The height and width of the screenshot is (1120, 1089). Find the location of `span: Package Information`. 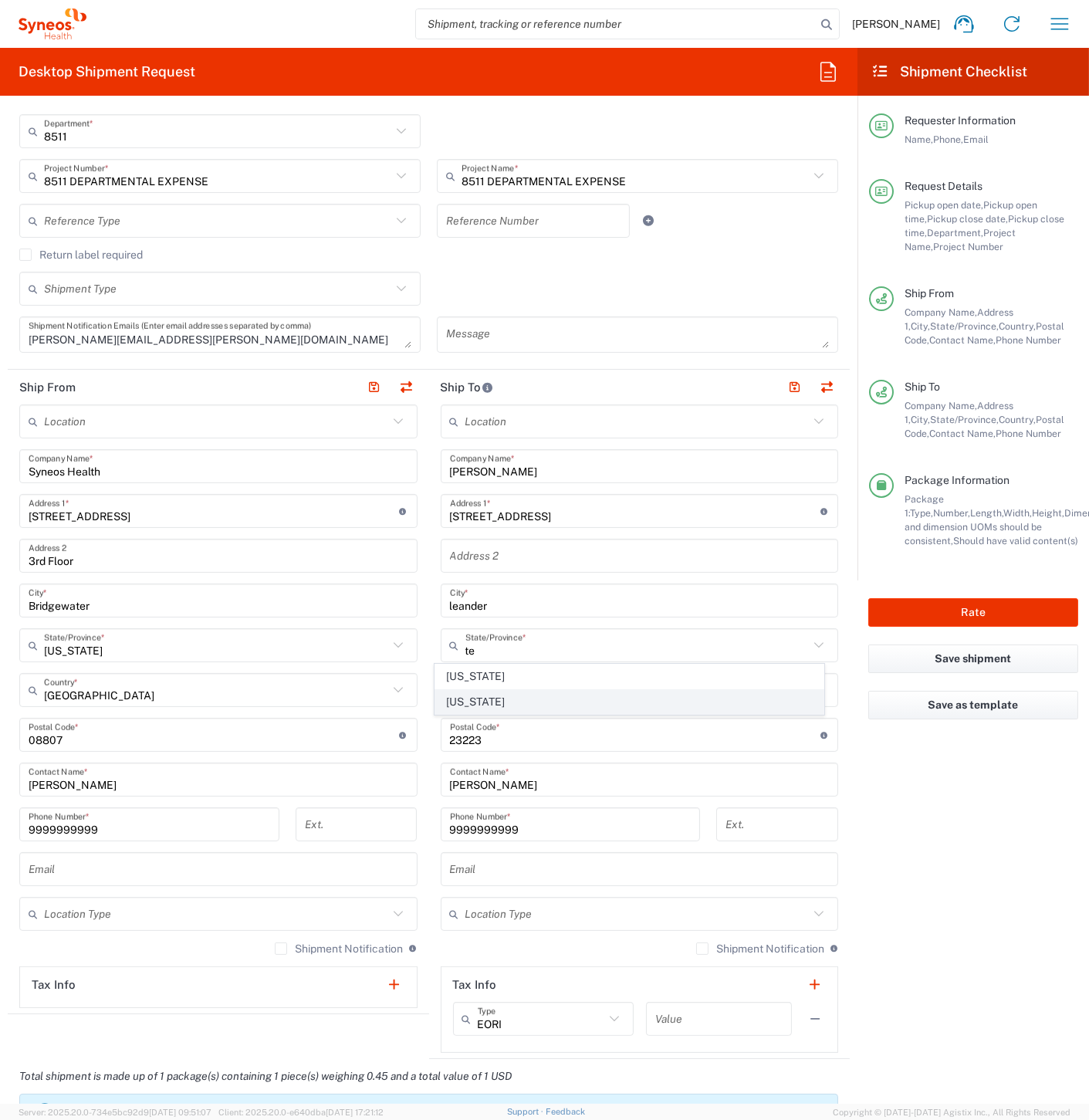

span: Package Information is located at coordinates (957, 480).